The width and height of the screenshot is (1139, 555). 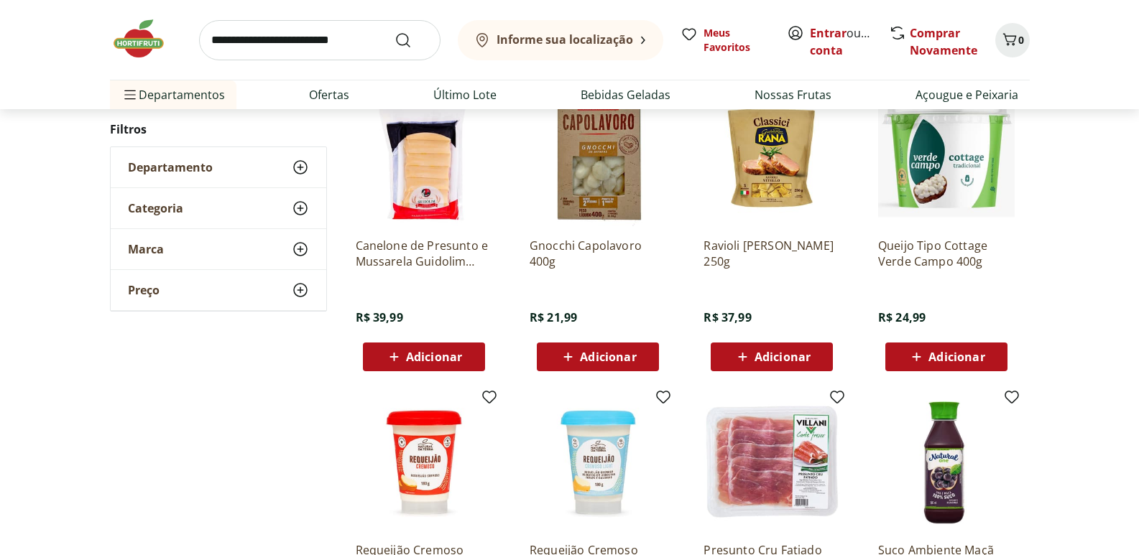 What do you see at coordinates (902, 318) in the screenshot?
I see `span: R$ 24,99` at bounding box center [902, 318].